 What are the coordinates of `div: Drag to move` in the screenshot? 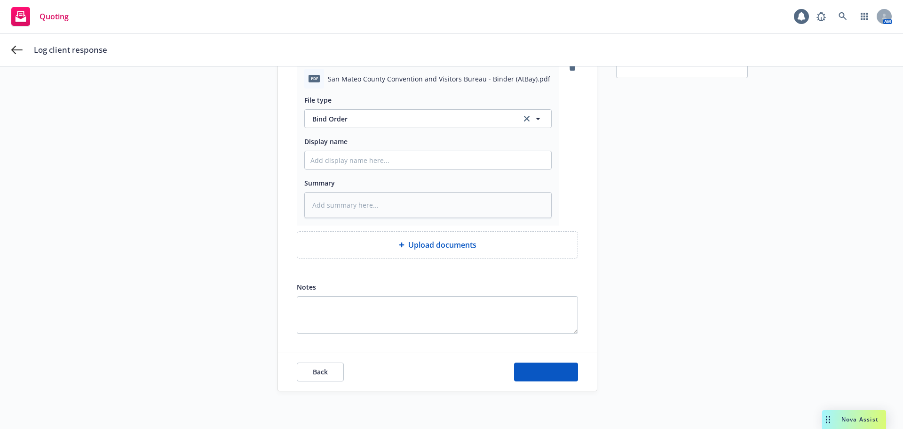 It's located at (828, 419).